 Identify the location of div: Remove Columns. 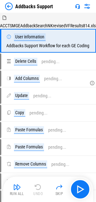
(30, 164).